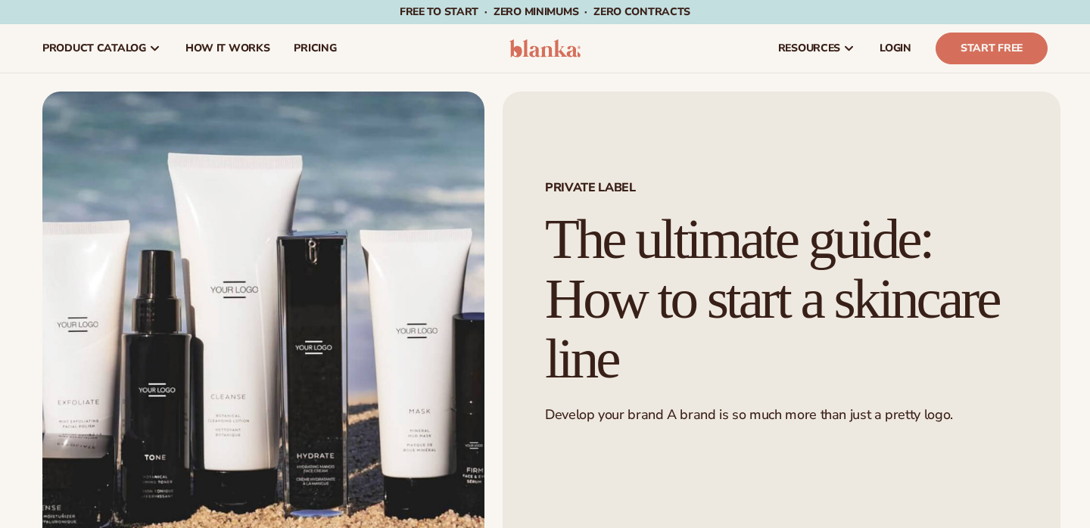 This screenshot has height=528, width=1090. Describe the element at coordinates (895, 48) in the screenshot. I see `a: LOGIN` at that location.